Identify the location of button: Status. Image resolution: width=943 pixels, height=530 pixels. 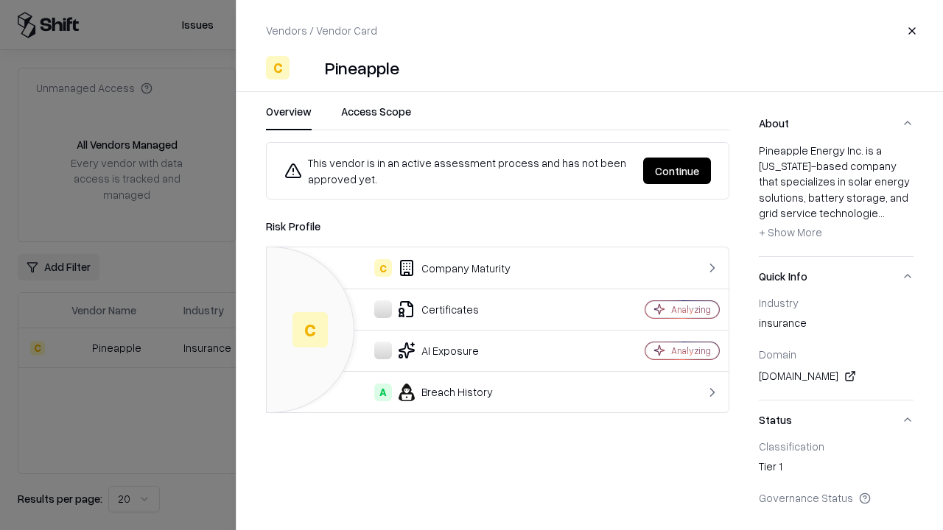
(836, 420).